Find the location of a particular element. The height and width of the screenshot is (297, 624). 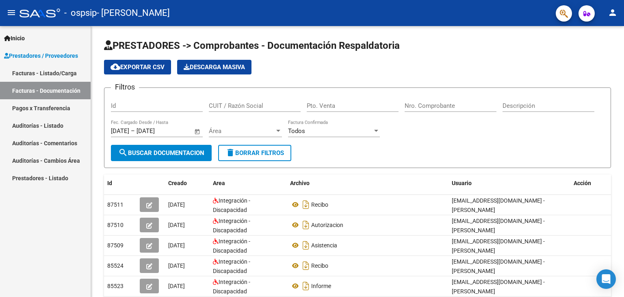

div: Open Intercom Messenger is located at coordinates (607, 279).